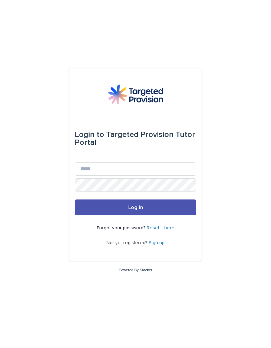  I want to click on span: Forgot your password?, so click(122, 228).